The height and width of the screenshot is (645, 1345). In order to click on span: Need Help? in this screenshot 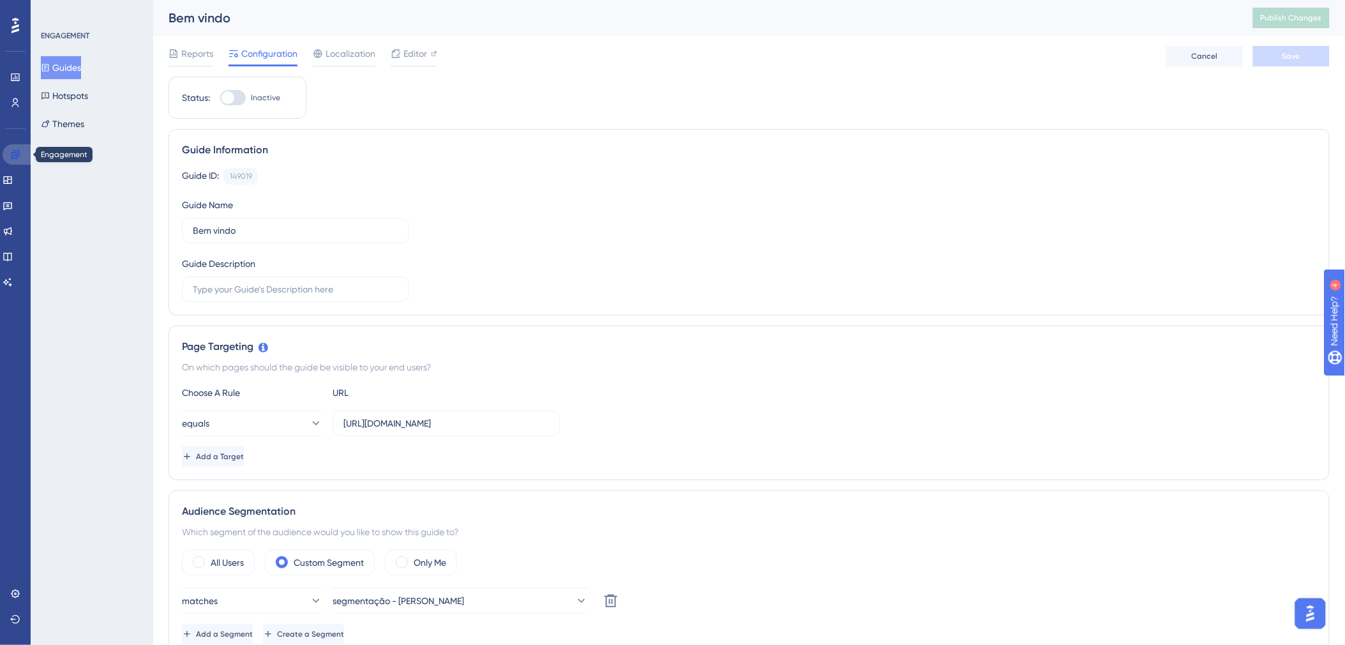, I will do `click(55, 11)`.